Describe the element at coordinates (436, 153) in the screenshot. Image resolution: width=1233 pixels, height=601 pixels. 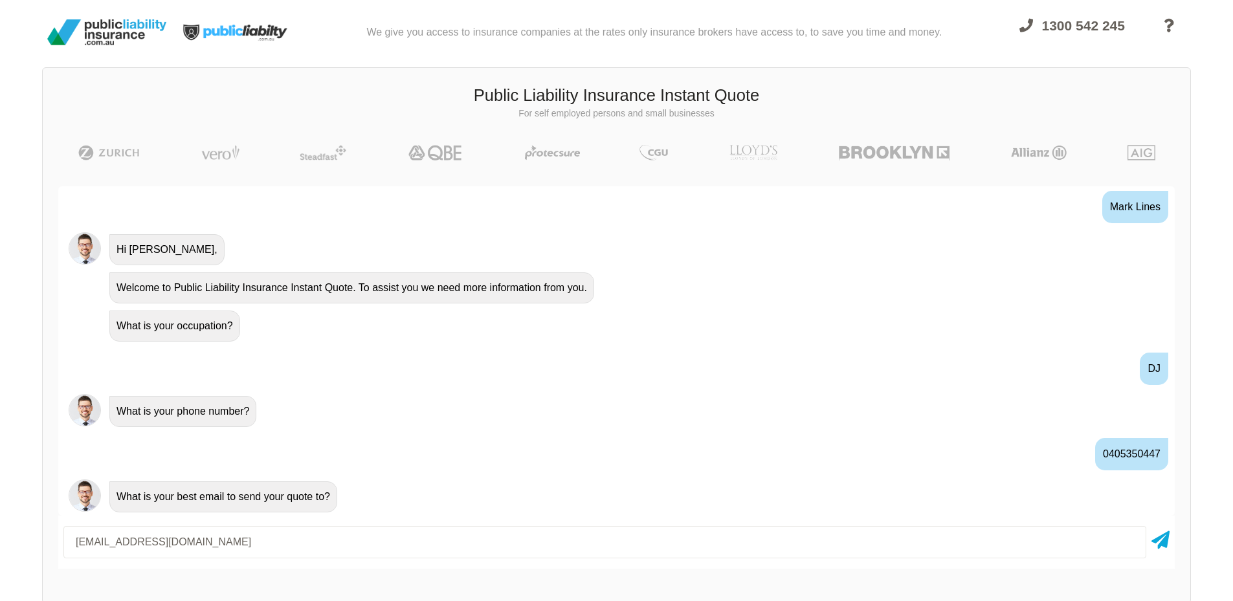
I see `img: QBE | Public Liability Insurance` at that location.